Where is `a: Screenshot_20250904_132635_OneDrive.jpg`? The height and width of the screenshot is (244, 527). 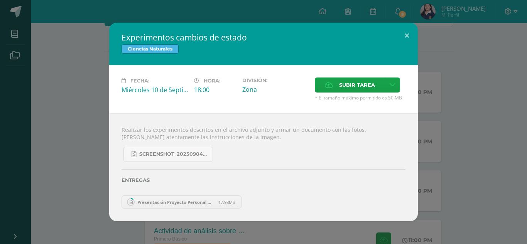
a: Screenshot_20250904_132635_OneDrive.jpg is located at coordinates (168, 154).